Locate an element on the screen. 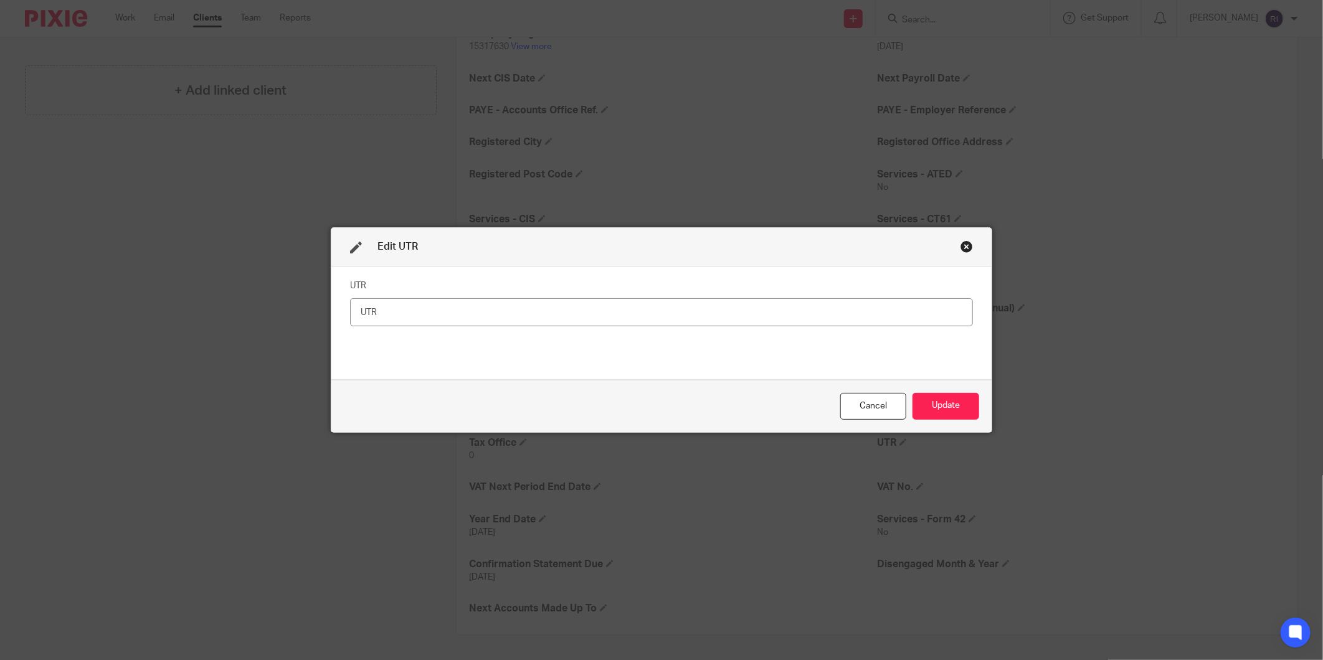 The width and height of the screenshot is (1323, 660). label: UTR is located at coordinates (358, 286).